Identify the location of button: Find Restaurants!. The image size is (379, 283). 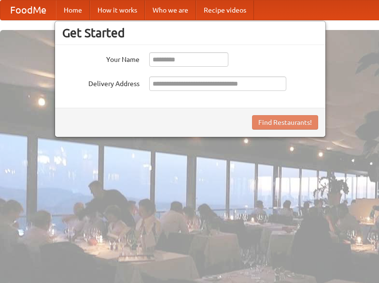
(285, 122).